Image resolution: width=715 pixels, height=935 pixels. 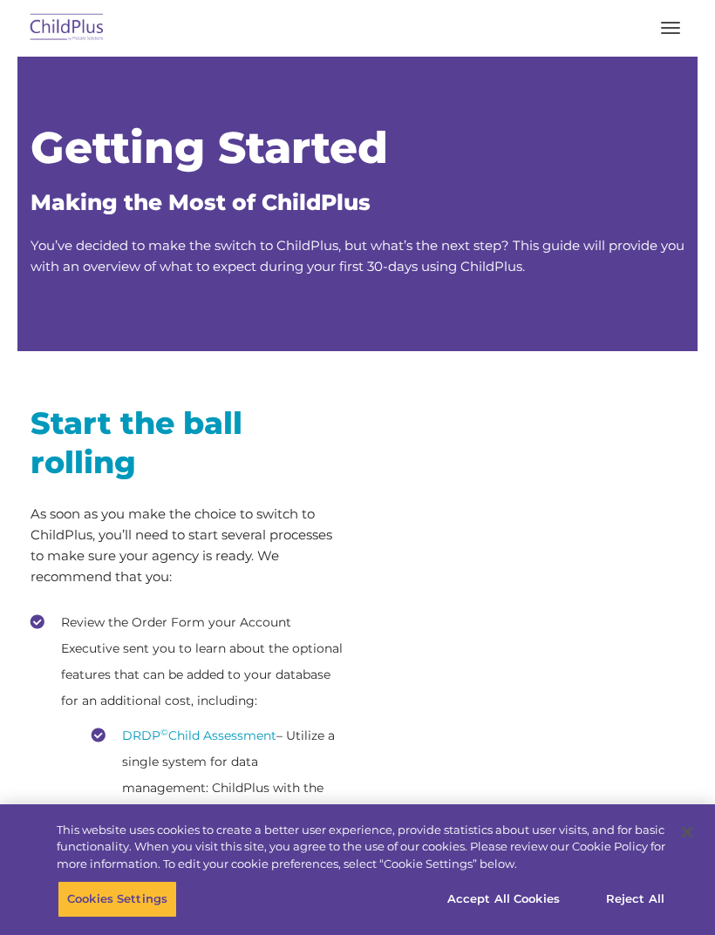 I want to click on button: Accept All Cookies, so click(x=503, y=899).